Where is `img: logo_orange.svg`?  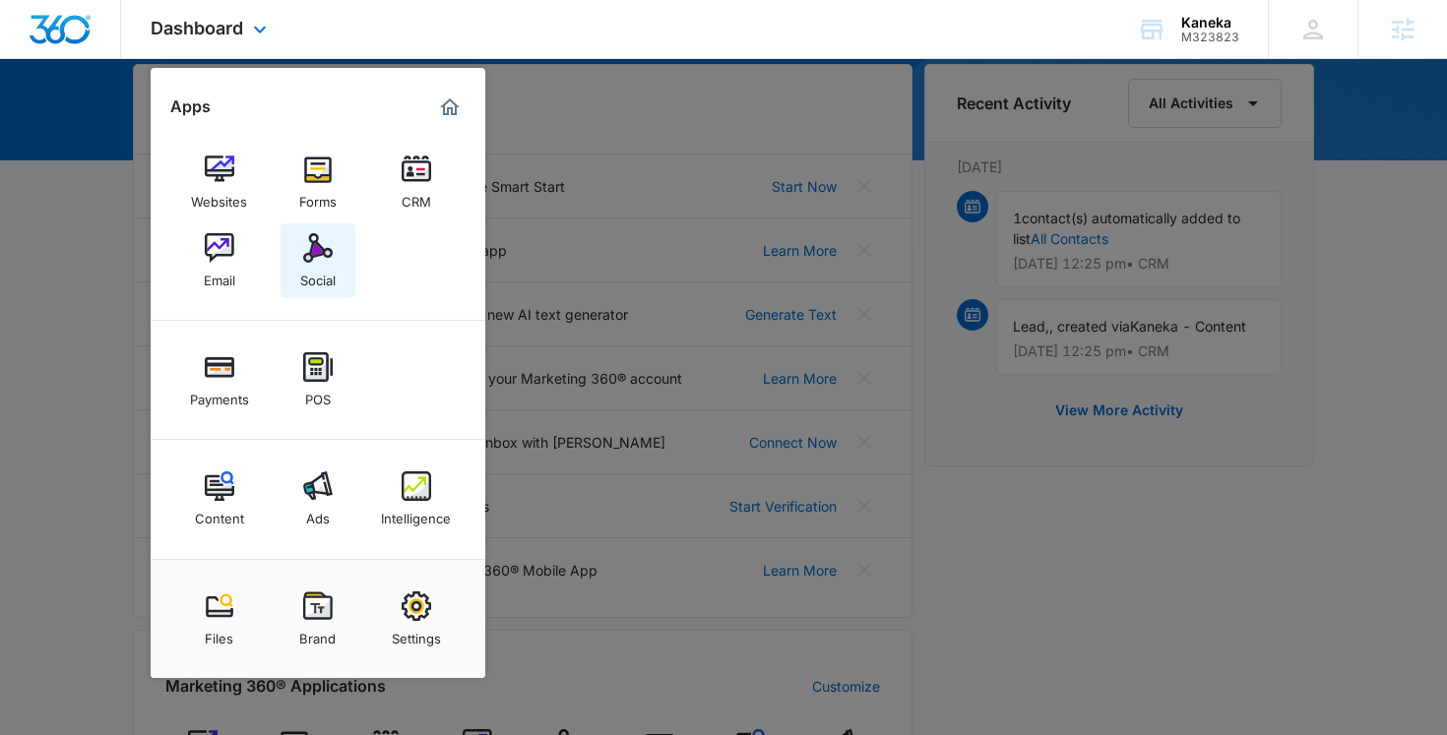
img: logo_orange.svg is located at coordinates (39, 39).